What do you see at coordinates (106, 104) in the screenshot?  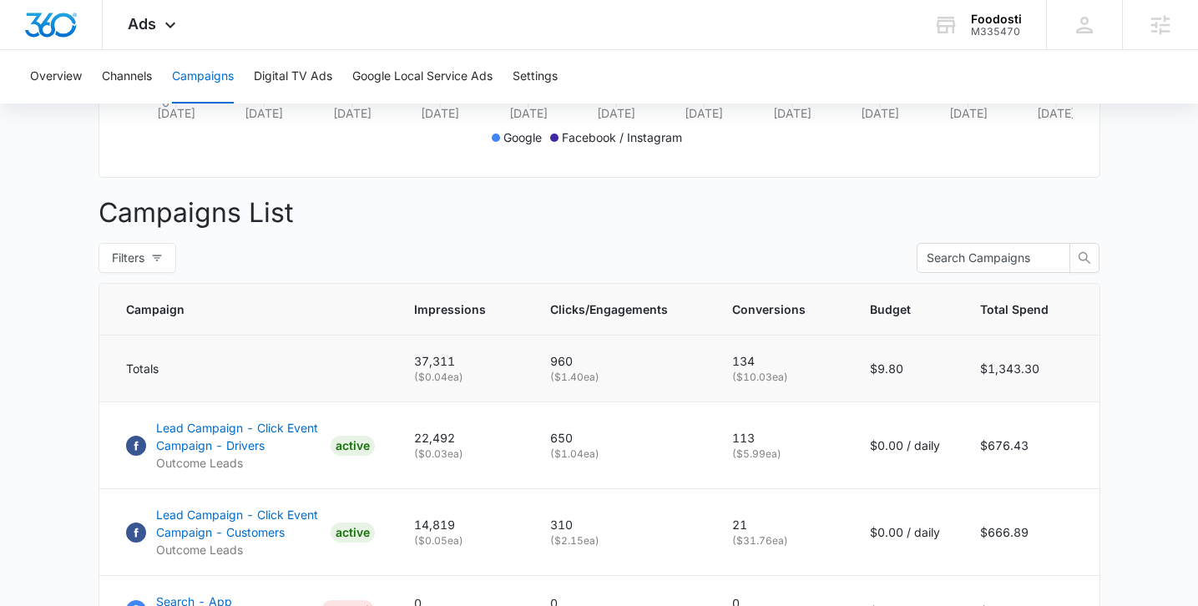 I see `div: Domain Overview` at bounding box center [106, 104].